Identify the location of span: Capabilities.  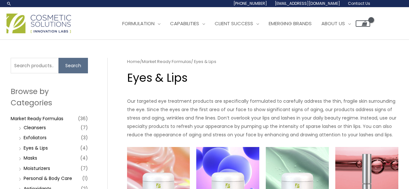
(185, 23).